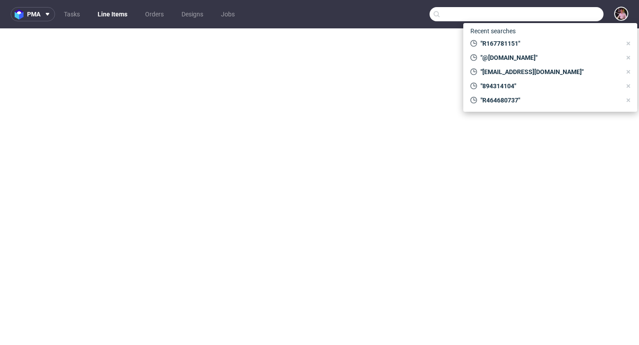  What do you see at coordinates (622, 14) in the screenshot?
I see `img: Aleks Ziemkowski` at bounding box center [622, 14].